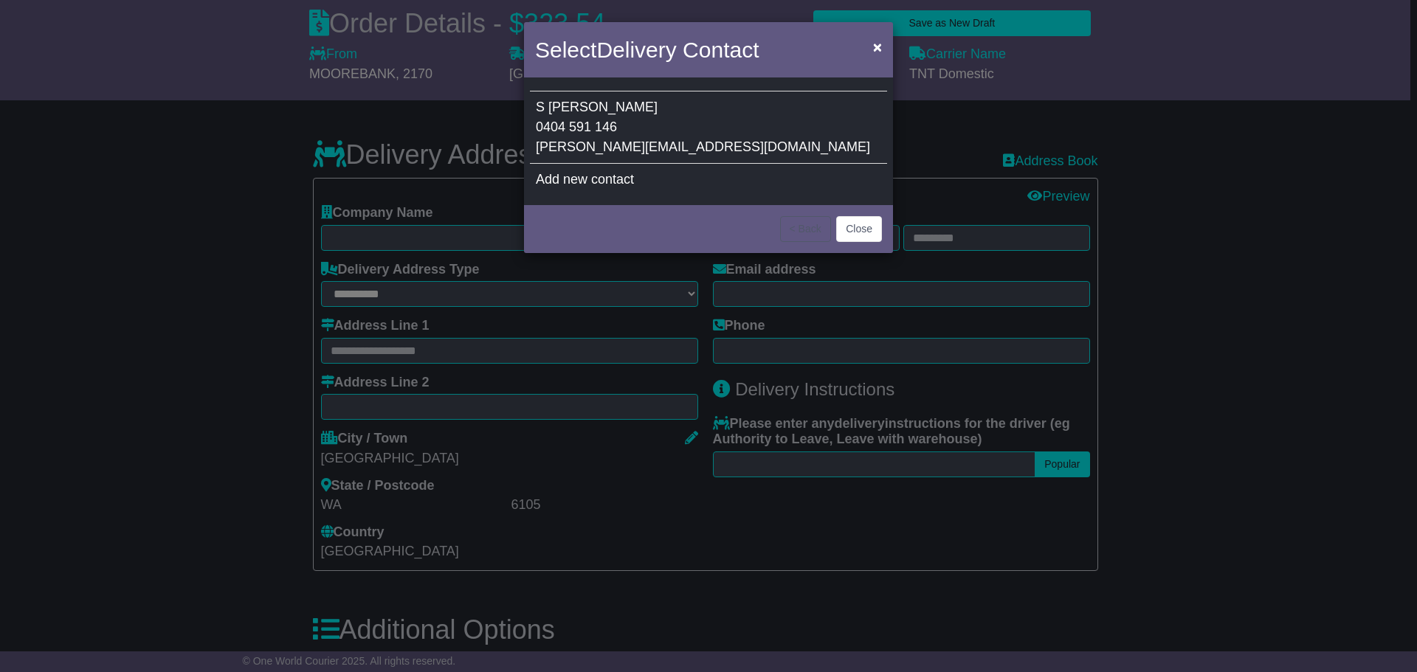 This screenshot has width=1417, height=672. Describe the element at coordinates (647, 49) in the screenshot. I see `h4: Select` at that location.